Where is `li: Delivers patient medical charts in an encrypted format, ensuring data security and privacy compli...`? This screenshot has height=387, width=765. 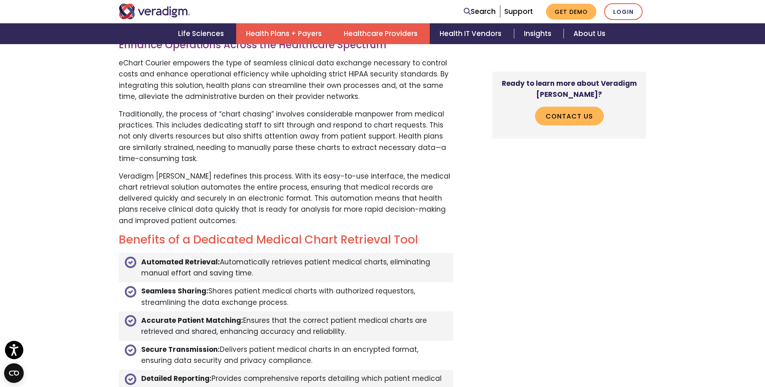
li: Delivers patient medical charts in an encrypted format, ensuring data security and privacy compli... is located at coordinates (286, 356).